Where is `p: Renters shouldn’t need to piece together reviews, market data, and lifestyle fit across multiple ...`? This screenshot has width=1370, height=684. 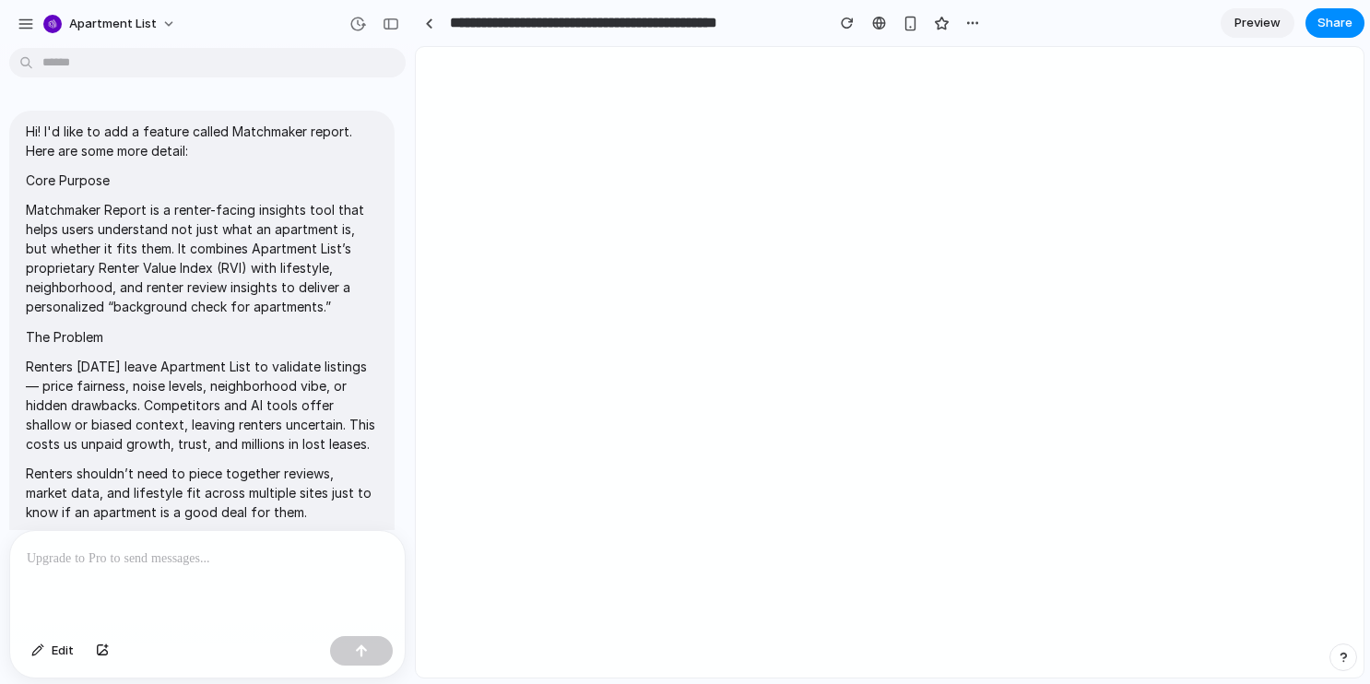 p: Renters shouldn’t need to piece together reviews, market data, and lifestyle fit across multiple ... is located at coordinates (202, 492).